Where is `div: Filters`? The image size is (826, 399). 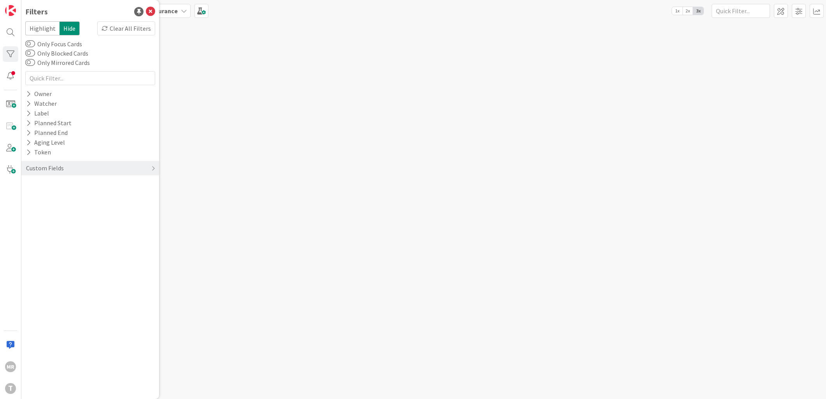
div: Filters is located at coordinates (37, 12).